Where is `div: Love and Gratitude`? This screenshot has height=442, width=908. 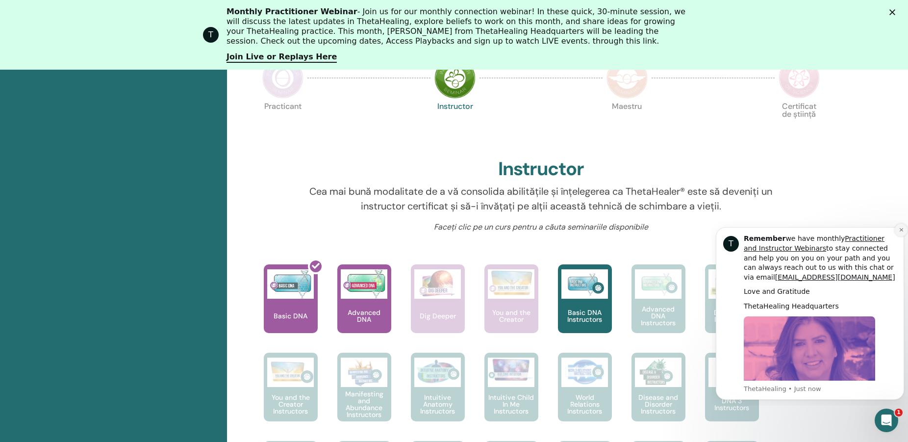
div: Love and Gratitude is located at coordinates (108, 74).